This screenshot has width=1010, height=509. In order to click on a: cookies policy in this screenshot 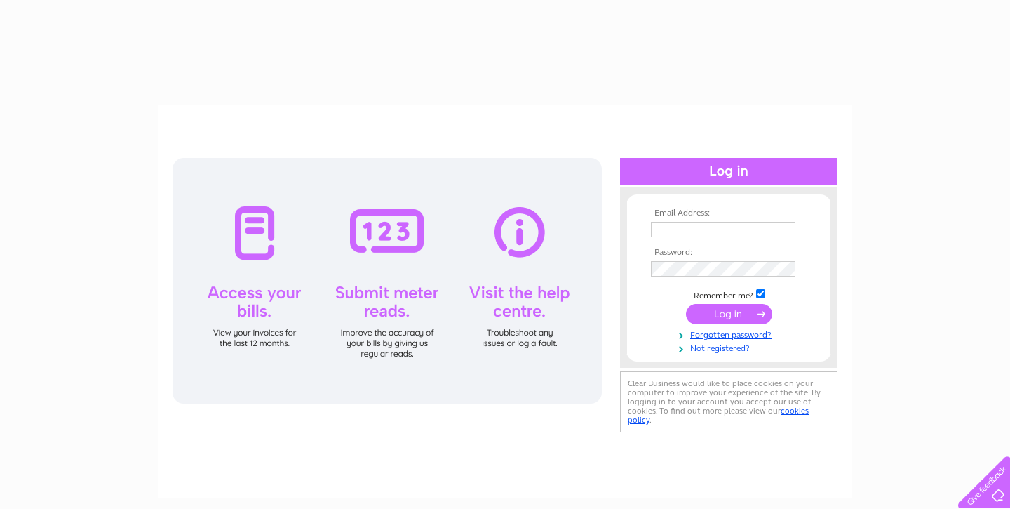, I will do `click(718, 415)`.